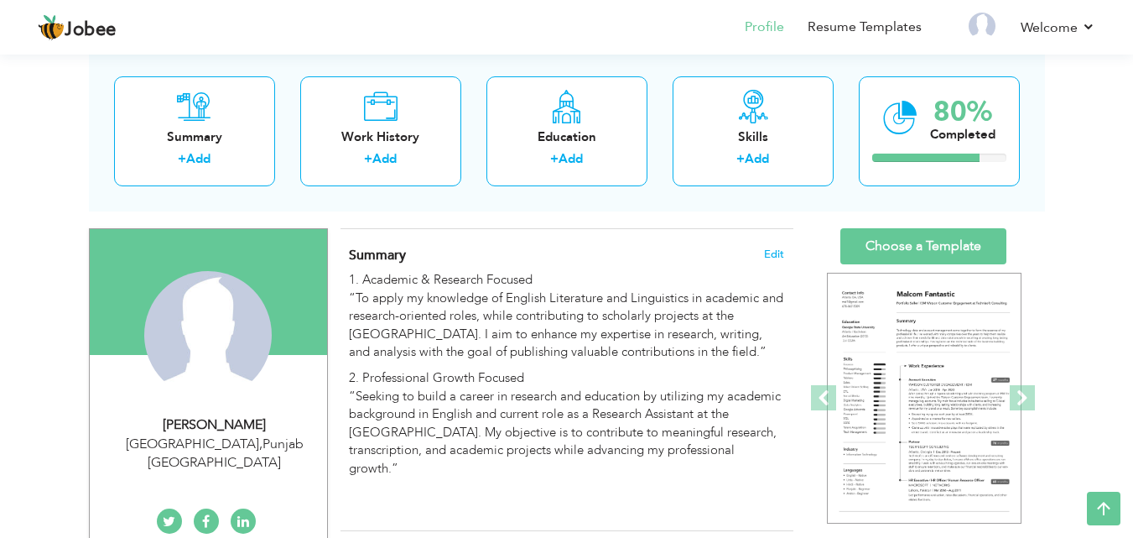 The image size is (1133, 538). Describe the element at coordinates (566, 315) in the screenshot. I see `p: 1. Academic & Research Focused “To apply my knowledge of English Literature and Linguistics in ac...` at that location.